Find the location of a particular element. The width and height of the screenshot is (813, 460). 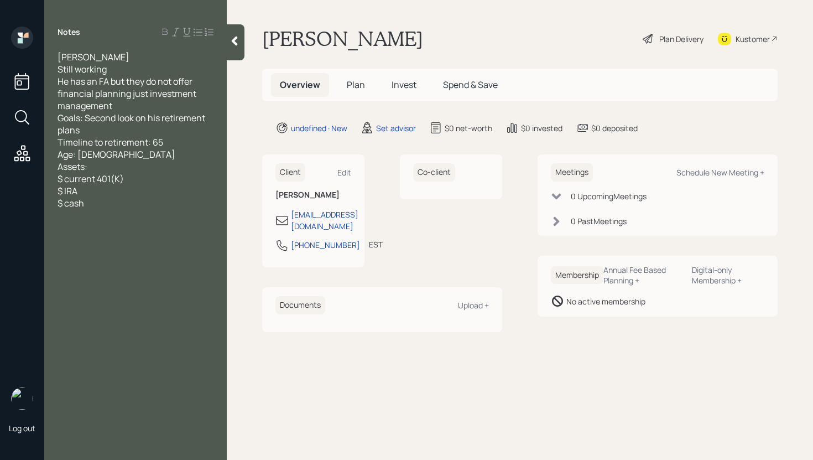

div: No active membership is located at coordinates (606, 301).